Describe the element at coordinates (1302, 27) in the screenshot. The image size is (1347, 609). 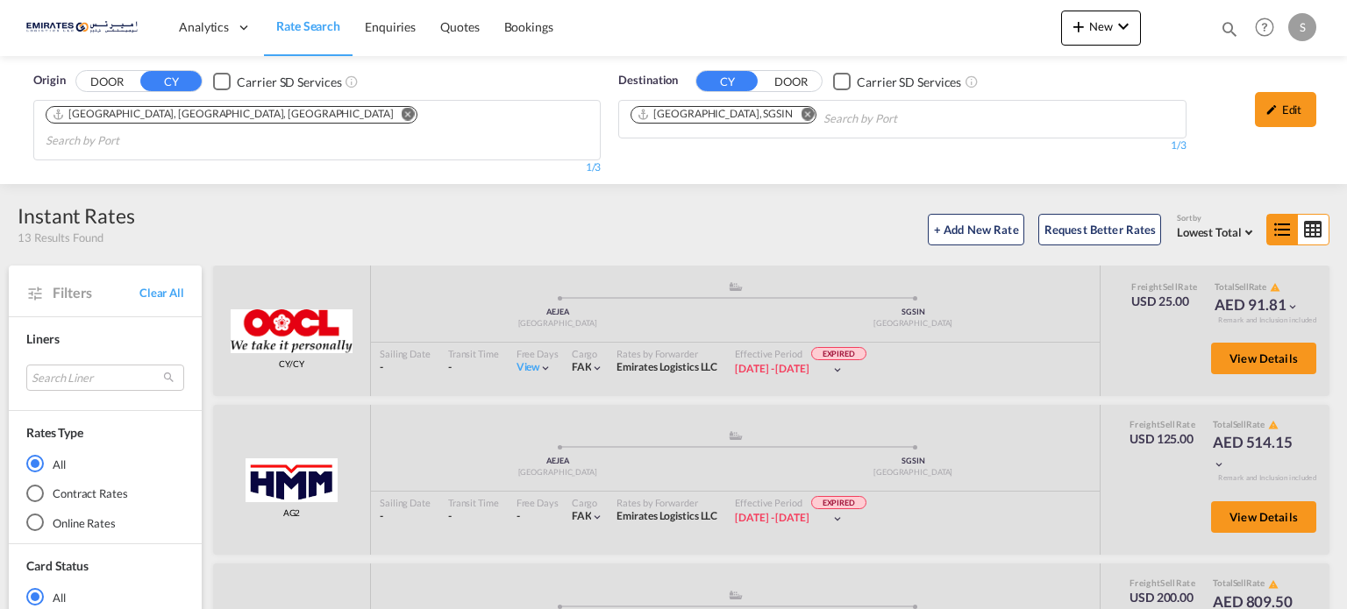
I see `div: S` at that location.